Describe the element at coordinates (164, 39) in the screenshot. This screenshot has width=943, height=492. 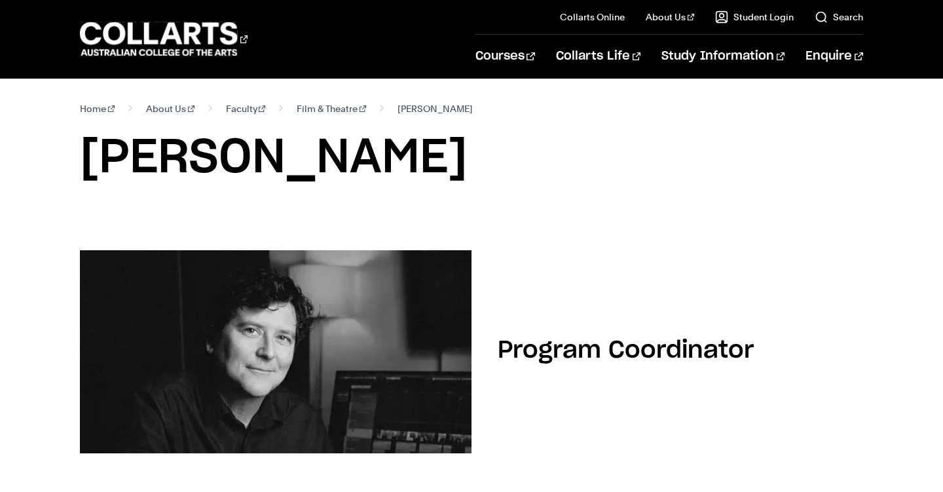
I see `div: Go to homepage` at that location.